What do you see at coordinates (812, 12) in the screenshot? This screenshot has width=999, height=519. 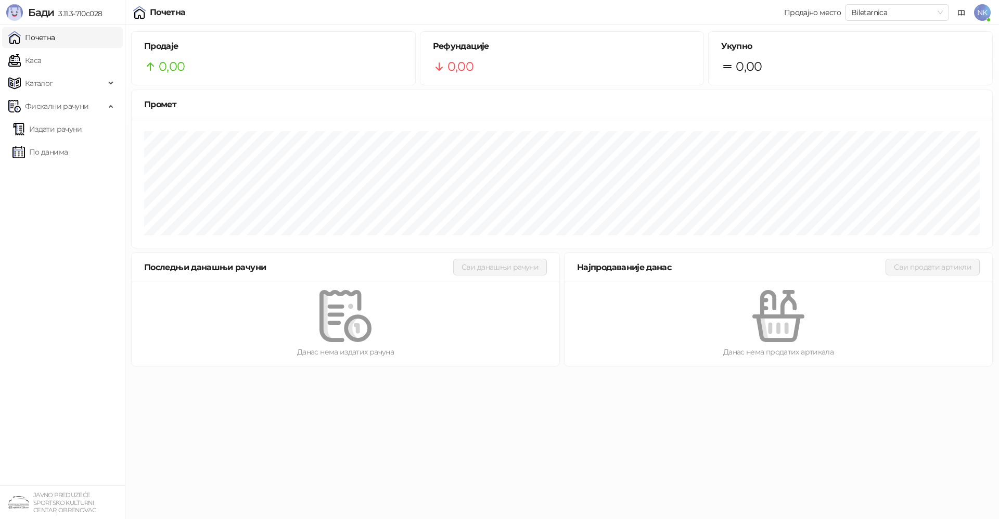 I see `div: Продајно место` at bounding box center [812, 12].